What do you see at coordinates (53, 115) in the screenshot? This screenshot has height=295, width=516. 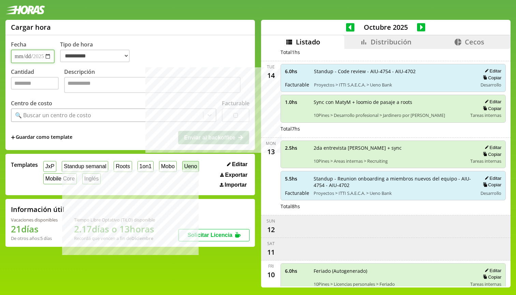 I see `div: 🔍 Buscar un centro de costo` at bounding box center [53, 115].